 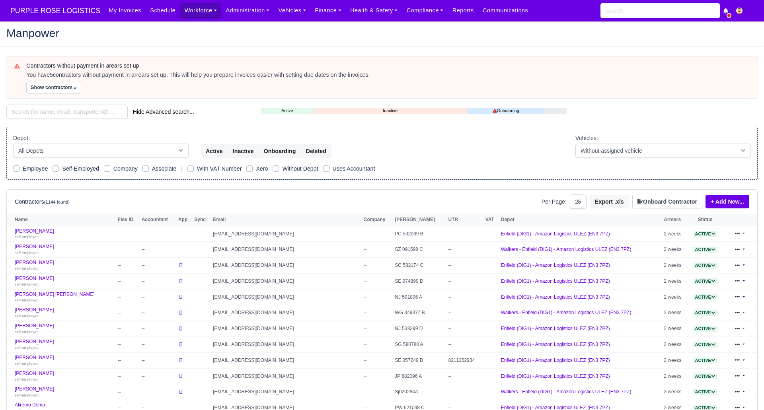 What do you see at coordinates (420, 313) in the screenshot?
I see `td: WG 349377 B` at bounding box center [420, 313].